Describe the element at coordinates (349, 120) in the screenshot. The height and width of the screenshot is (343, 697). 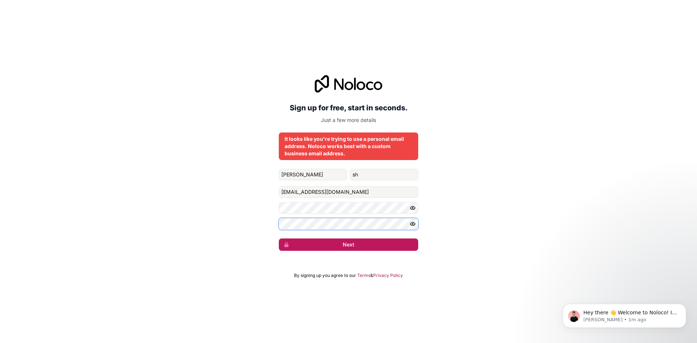
I see `p: Just a few more details` at that location.